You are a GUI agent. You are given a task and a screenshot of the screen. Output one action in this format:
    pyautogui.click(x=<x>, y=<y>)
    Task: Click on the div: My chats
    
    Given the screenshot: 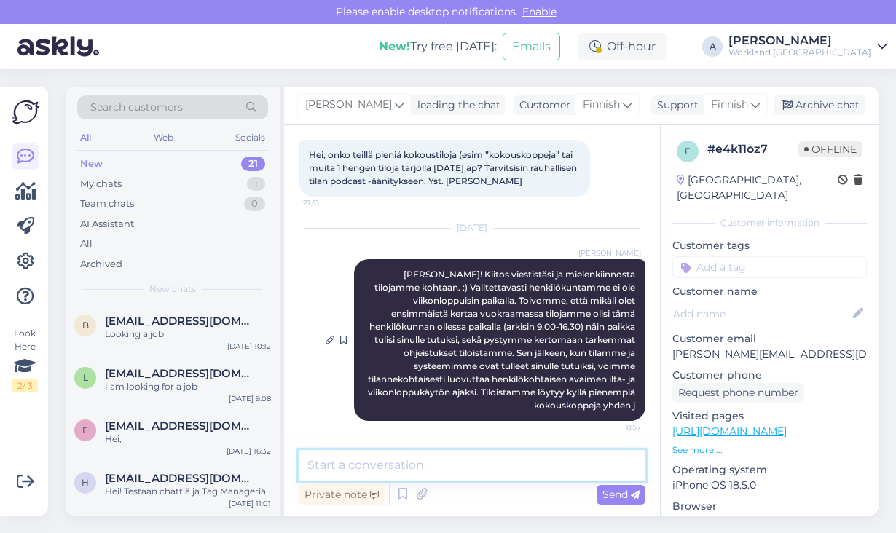 What is the action you would take?
    pyautogui.click(x=101, y=184)
    